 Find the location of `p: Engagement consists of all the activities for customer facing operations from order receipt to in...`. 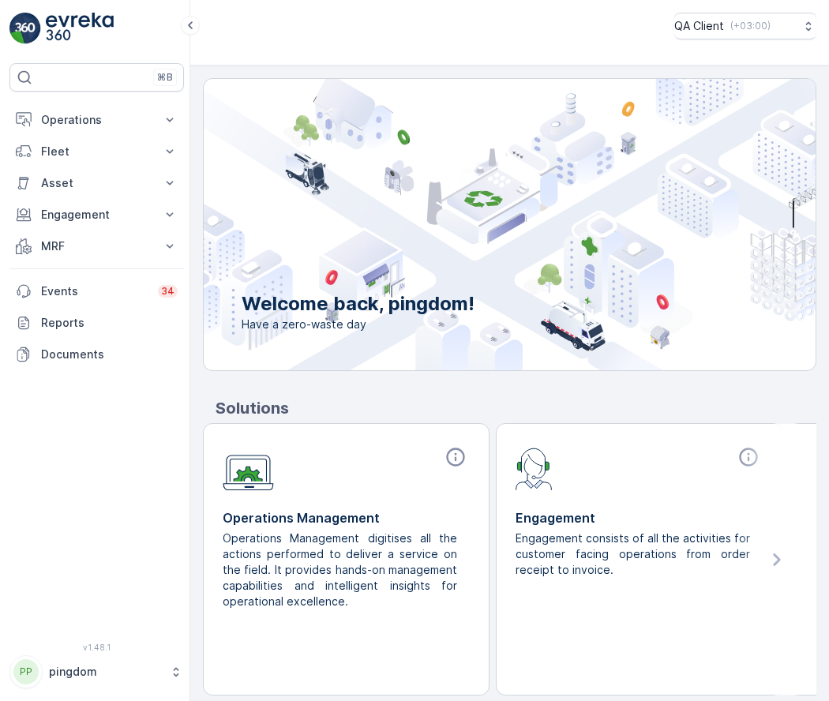

p: Engagement consists of all the activities for customer facing operations from order receipt to in... is located at coordinates (632, 554).